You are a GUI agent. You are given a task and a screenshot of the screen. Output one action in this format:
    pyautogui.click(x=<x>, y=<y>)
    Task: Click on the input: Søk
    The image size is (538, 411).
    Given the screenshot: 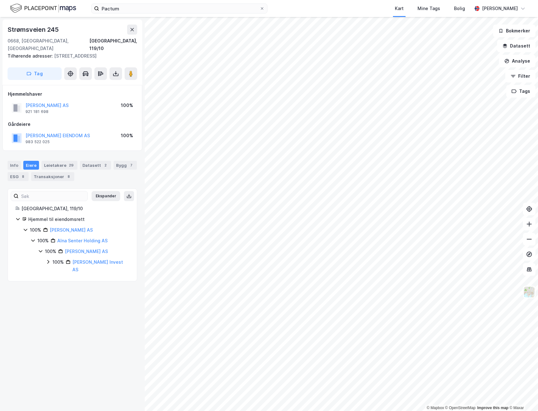 What is the action you would take?
    pyautogui.click(x=53, y=196)
    